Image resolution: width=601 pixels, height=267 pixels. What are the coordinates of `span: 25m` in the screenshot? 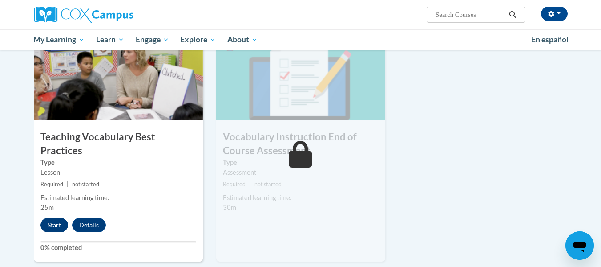 It's located at (47, 207).